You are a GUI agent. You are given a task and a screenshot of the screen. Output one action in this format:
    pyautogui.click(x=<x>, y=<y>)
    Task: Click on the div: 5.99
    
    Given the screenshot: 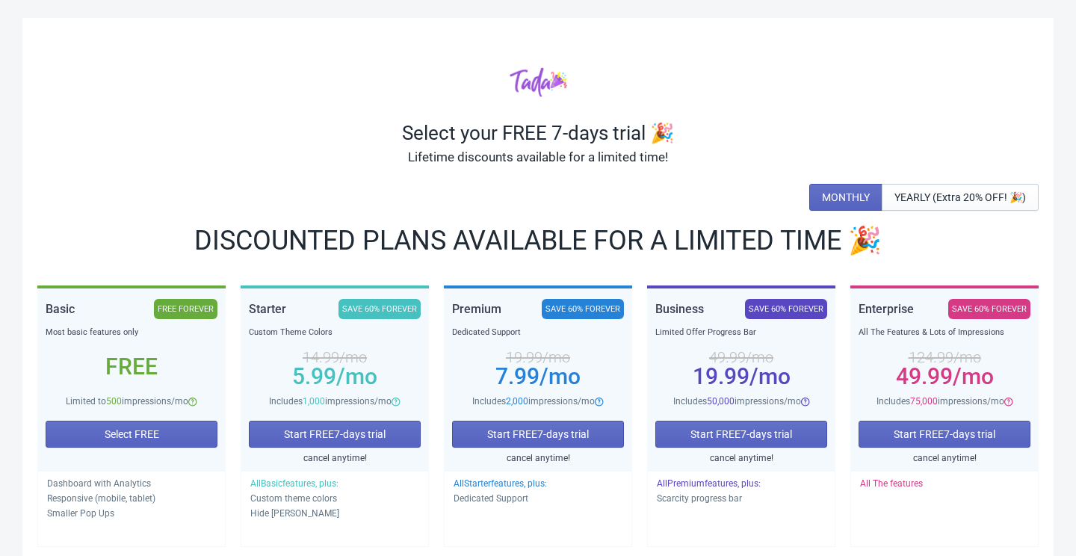 What is the action you would take?
    pyautogui.click(x=335, y=377)
    